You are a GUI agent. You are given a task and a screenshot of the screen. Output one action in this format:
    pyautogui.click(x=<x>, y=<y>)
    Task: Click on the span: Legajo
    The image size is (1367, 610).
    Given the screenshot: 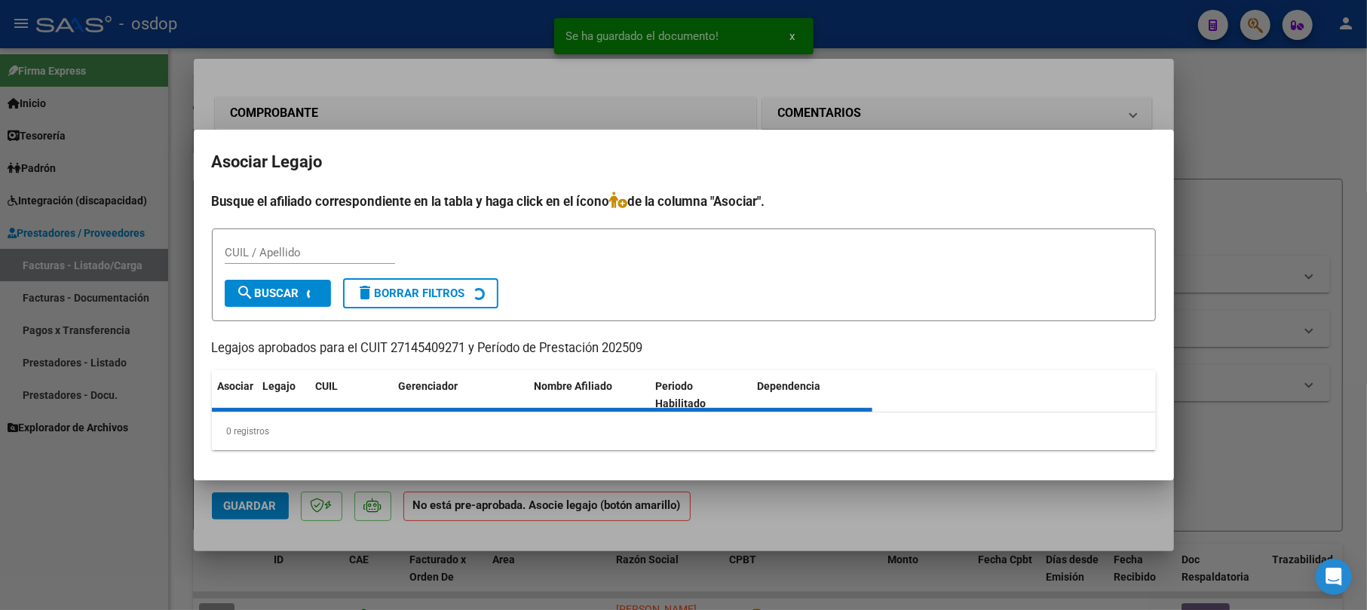 What is the action you would take?
    pyautogui.click(x=280, y=386)
    